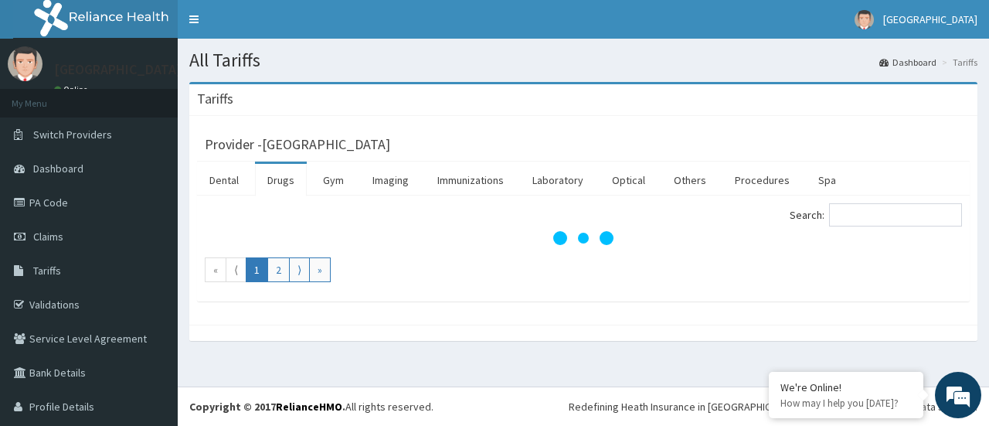 The width and height of the screenshot is (989, 426). I want to click on input: Search:, so click(896, 215).